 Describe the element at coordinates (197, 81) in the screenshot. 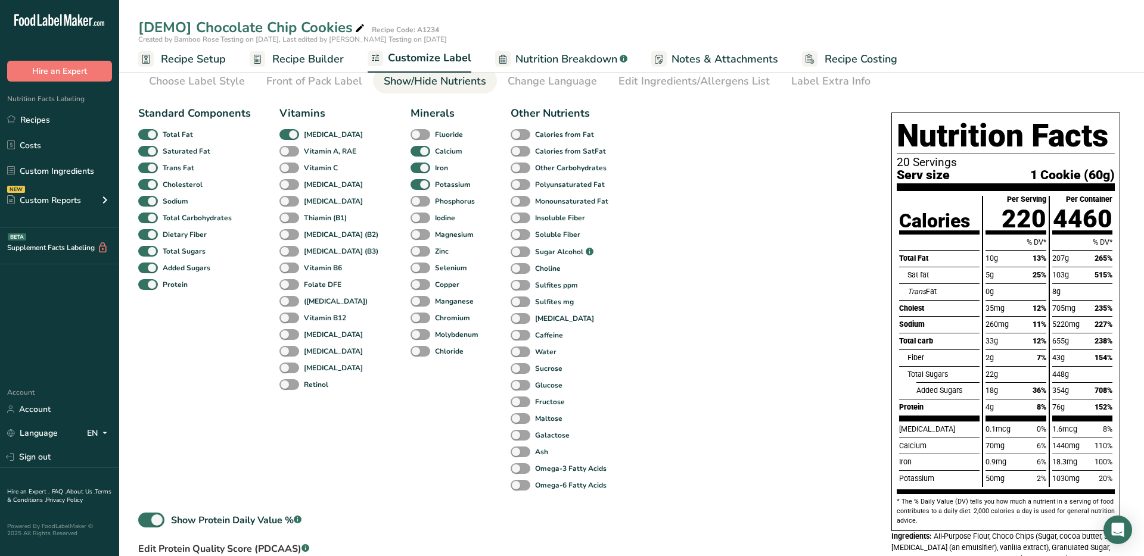

I see `div: Choose Label Style` at that location.